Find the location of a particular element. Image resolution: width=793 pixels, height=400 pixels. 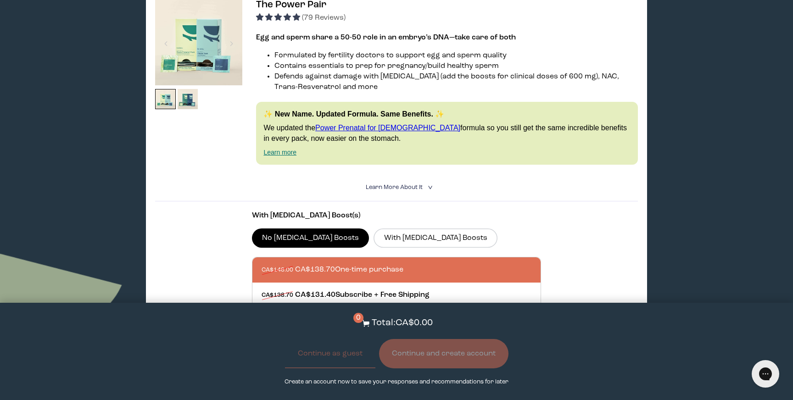

span: 4.92 stars is located at coordinates (279, 18).